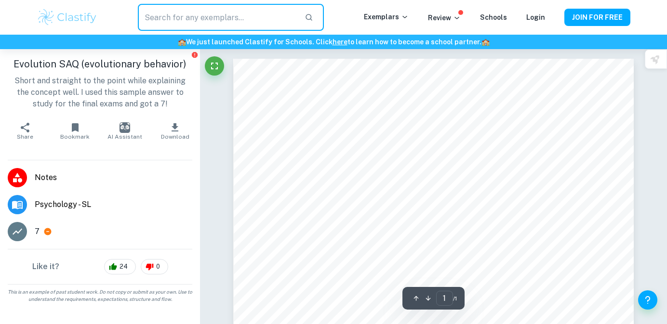 The height and width of the screenshot is (324, 667). I want to click on button: Help and Feedback, so click(648, 300).